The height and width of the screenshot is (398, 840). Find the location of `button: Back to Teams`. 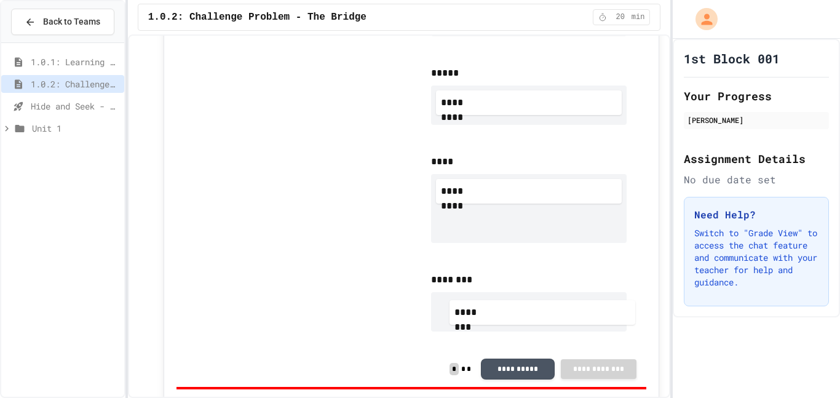

button: Back to Teams is located at coordinates (63, 22).